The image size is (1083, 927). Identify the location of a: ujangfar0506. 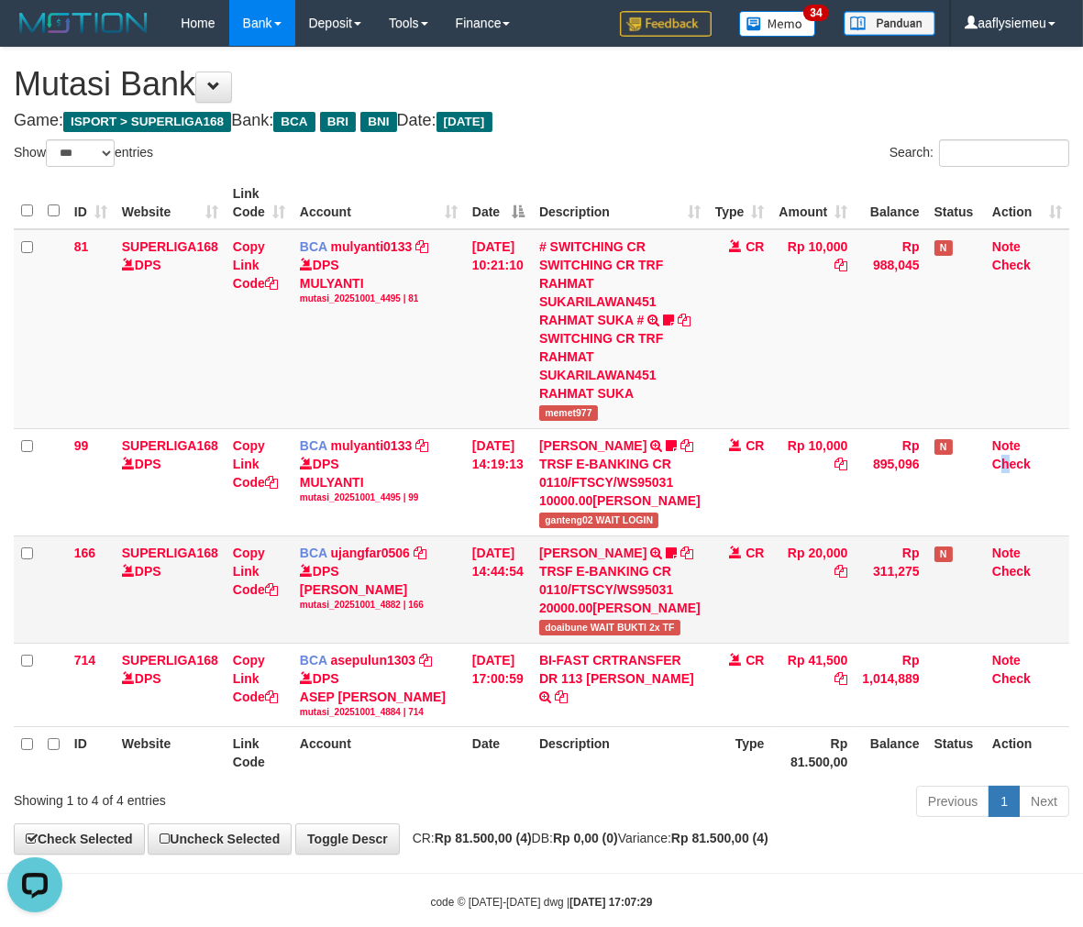
(371, 553).